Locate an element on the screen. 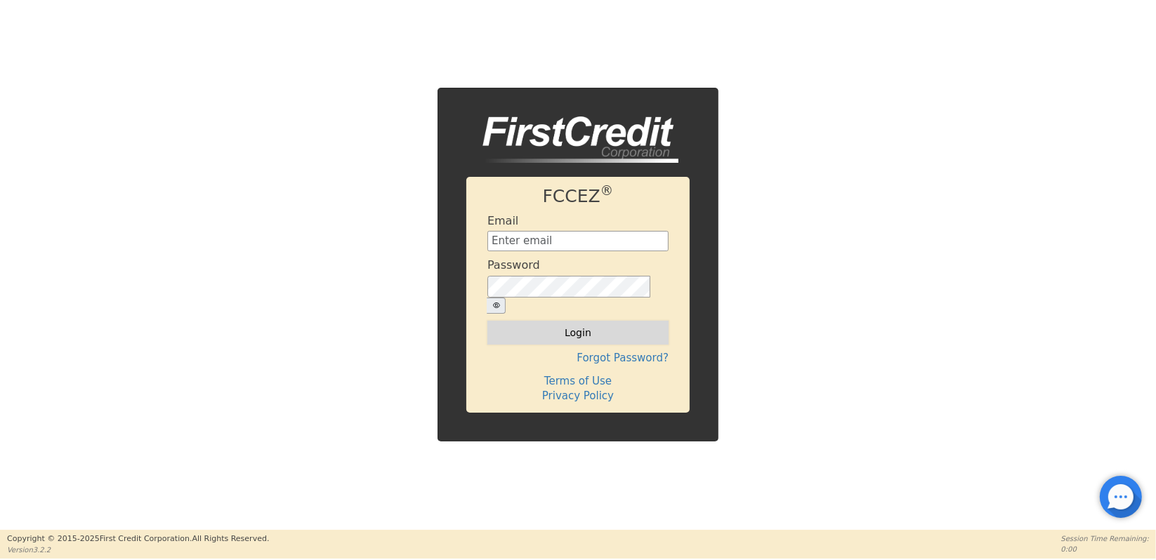 The height and width of the screenshot is (560, 1156). h4: Password is located at coordinates (513, 265).